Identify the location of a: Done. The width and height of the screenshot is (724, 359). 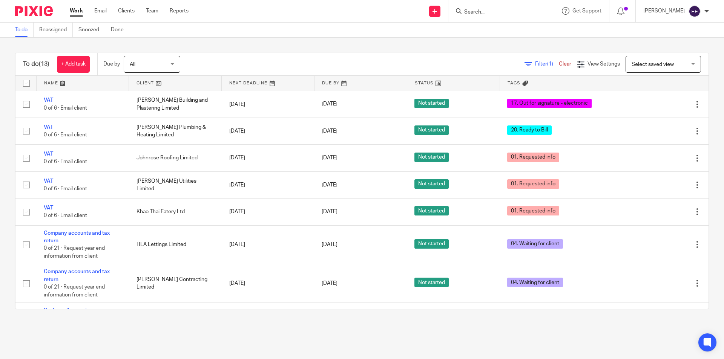
(120, 30).